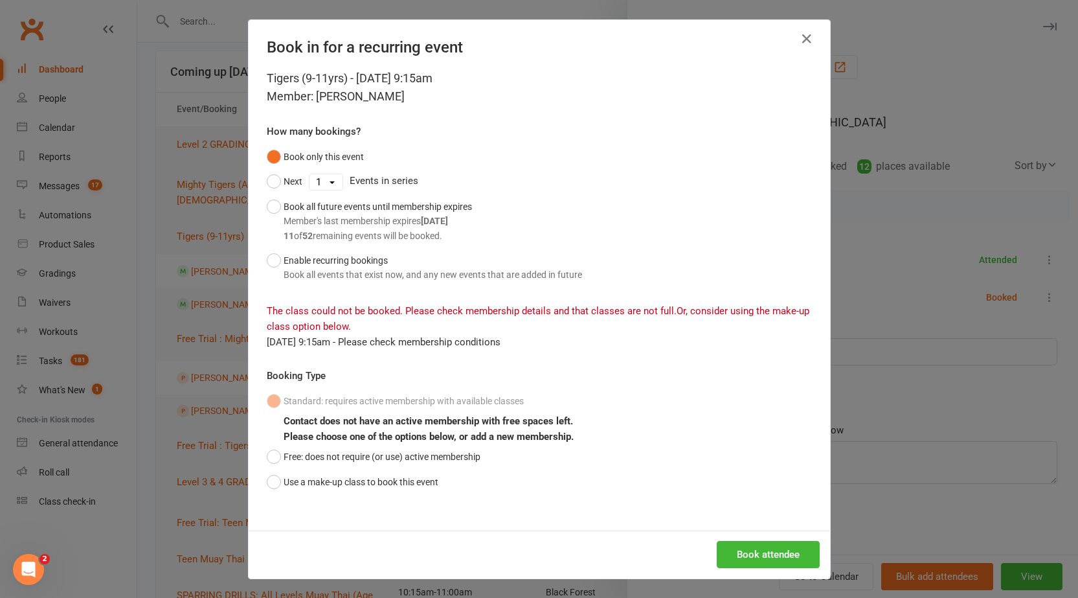 The width and height of the screenshot is (1078, 598). Describe the element at coordinates (768, 554) in the screenshot. I see `button: Book attendee` at that location.